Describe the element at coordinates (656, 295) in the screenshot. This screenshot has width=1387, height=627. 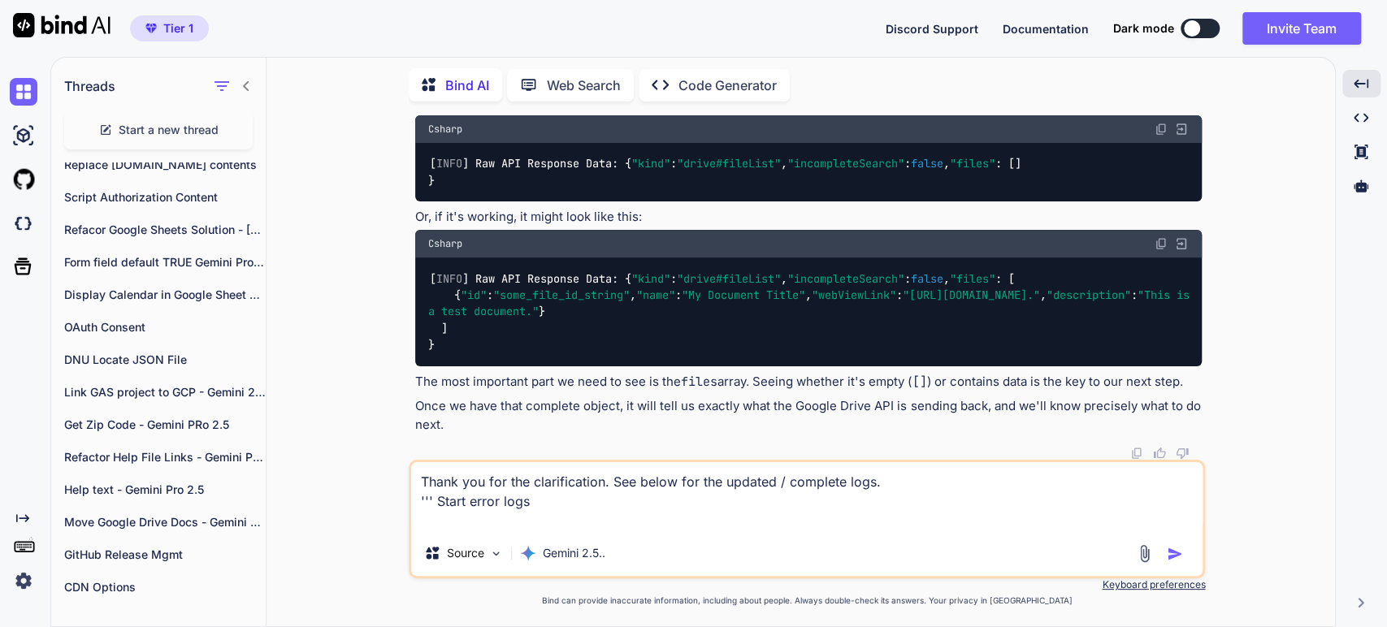
I see `span: "name"` at that location.